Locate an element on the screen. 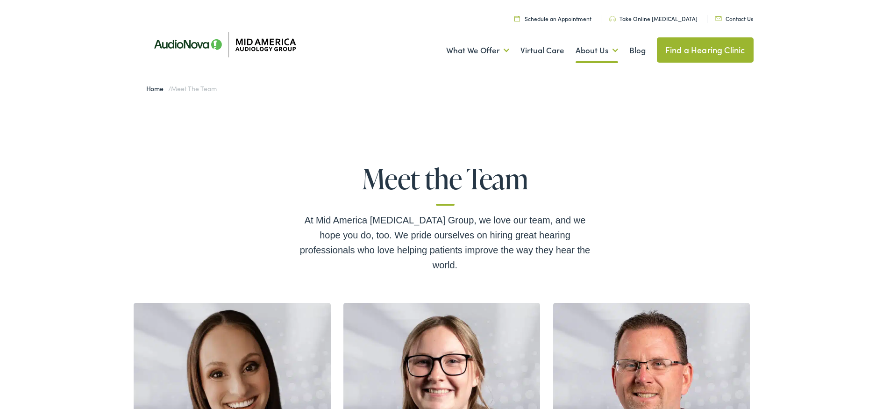 The height and width of the screenshot is (409, 890). a: What We Offer is located at coordinates (478, 50).